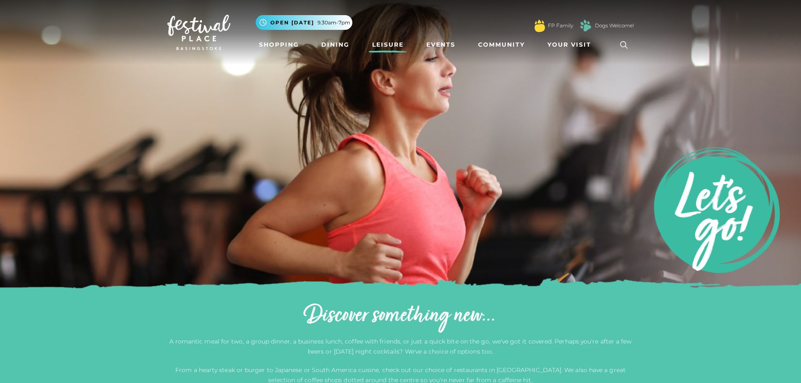  Describe the element at coordinates (614, 26) in the screenshot. I see `a: Dogs Welcome!` at that location.